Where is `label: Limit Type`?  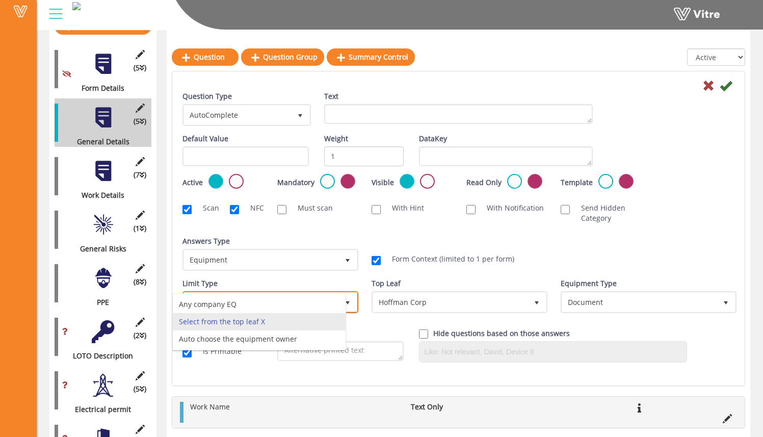 label: Limit Type is located at coordinates (200, 284).